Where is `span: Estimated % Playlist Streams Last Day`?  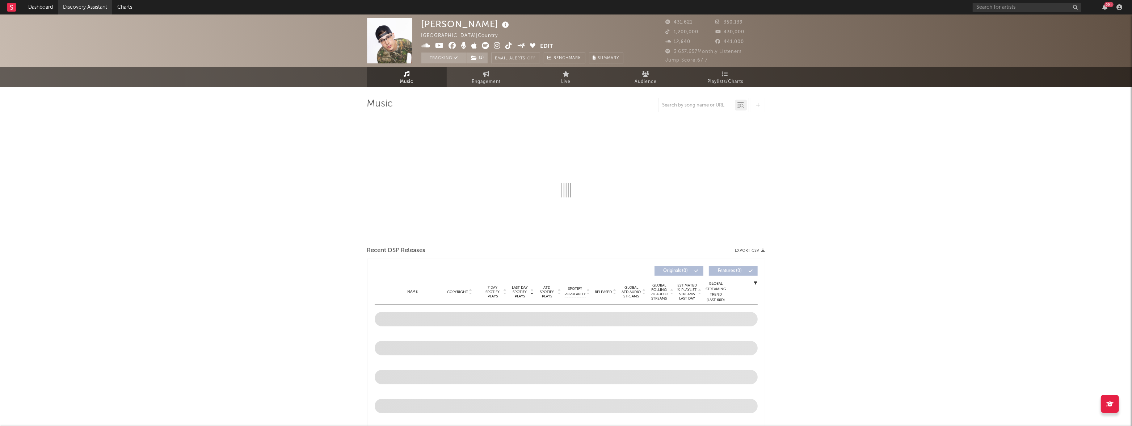 span: Estimated % Playlist Streams Last Day is located at coordinates (687, 292).